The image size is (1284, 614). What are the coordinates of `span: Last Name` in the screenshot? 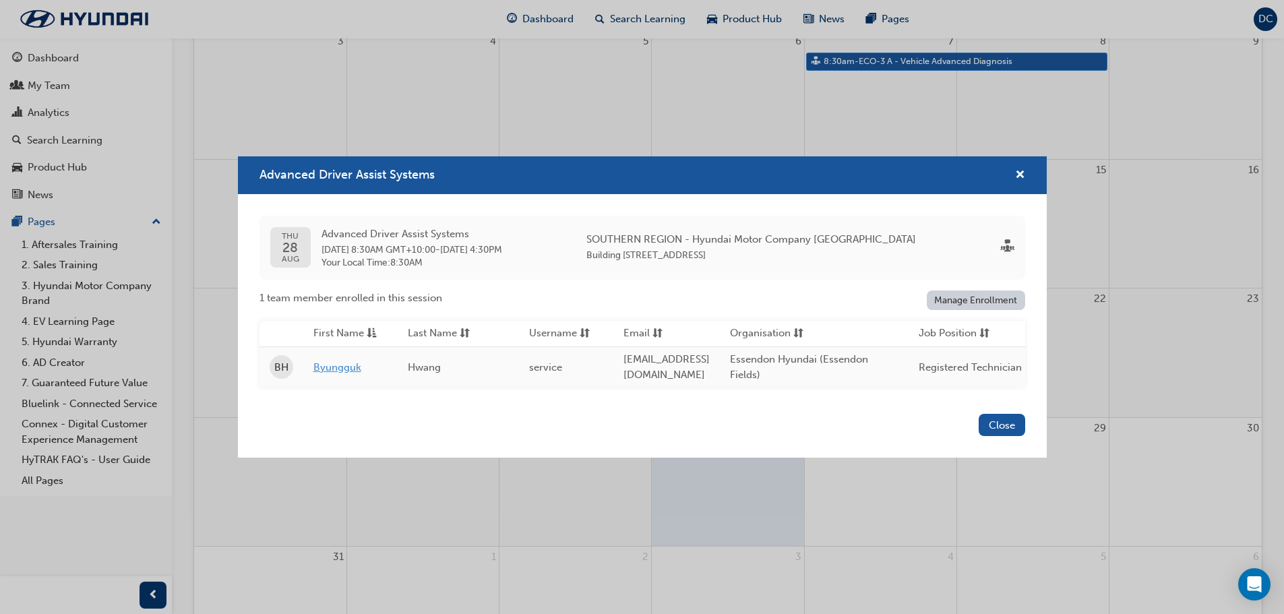 It's located at (432, 334).